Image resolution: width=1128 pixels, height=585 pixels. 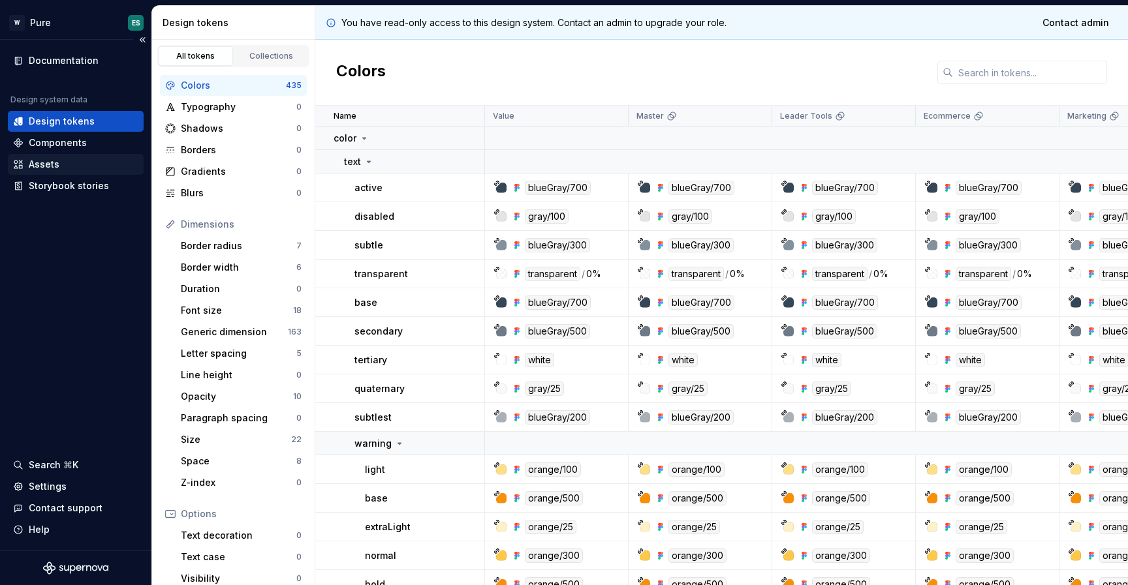 I want to click on div: 8, so click(x=299, y=461).